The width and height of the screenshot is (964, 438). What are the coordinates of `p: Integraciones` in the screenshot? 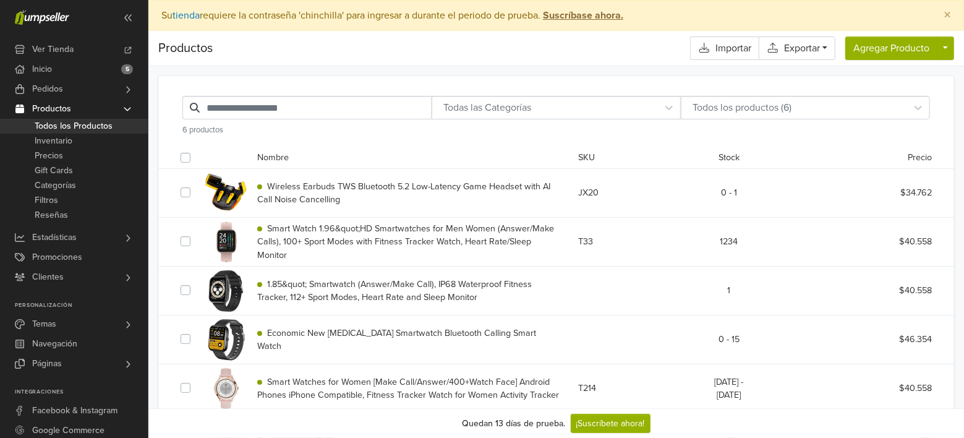 It's located at (81, 392).